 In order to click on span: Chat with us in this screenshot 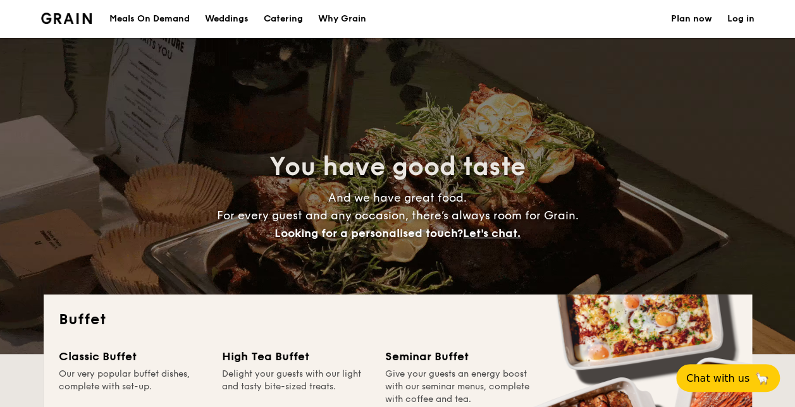, I will do `click(718, 378)`.